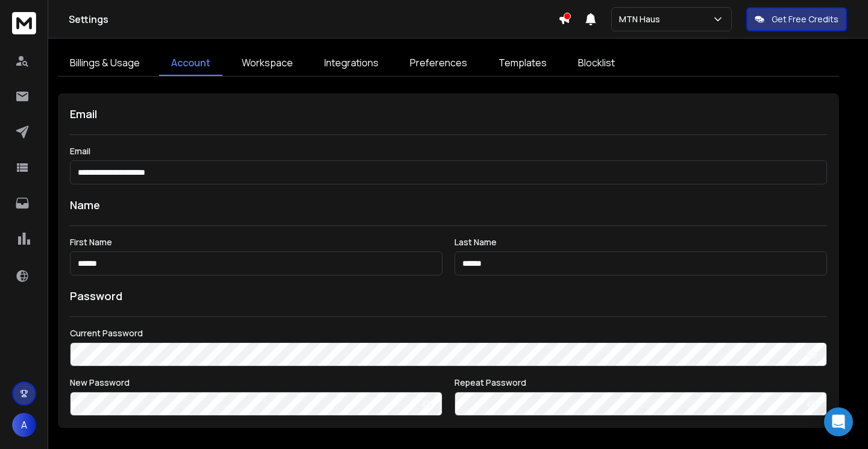 The image size is (868, 449). I want to click on h1: Password, so click(96, 296).